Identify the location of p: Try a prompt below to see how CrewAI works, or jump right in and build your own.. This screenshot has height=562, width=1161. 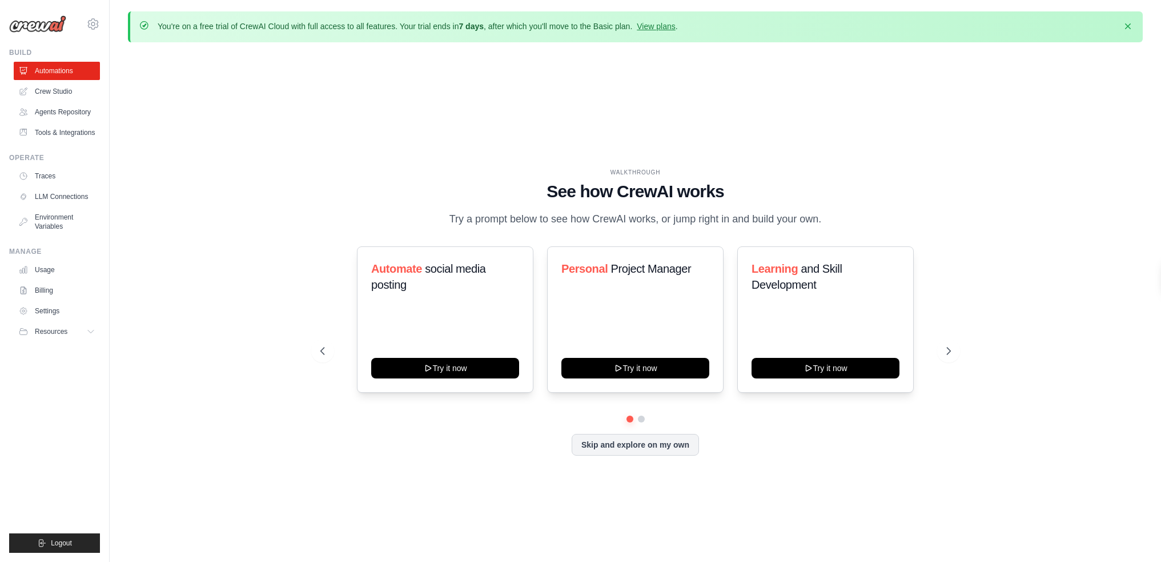
(636, 219).